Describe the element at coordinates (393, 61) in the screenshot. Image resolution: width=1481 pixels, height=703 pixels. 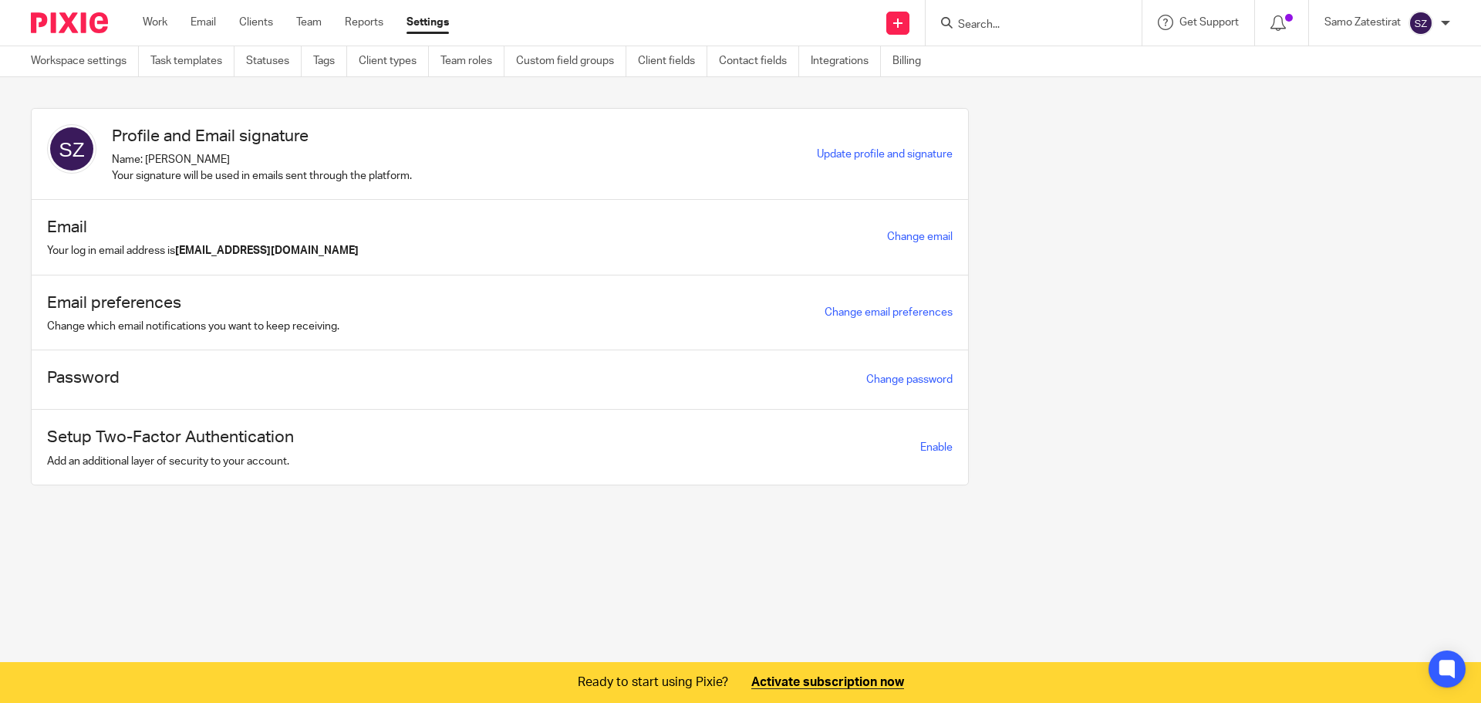
I see `a: Client types` at that location.